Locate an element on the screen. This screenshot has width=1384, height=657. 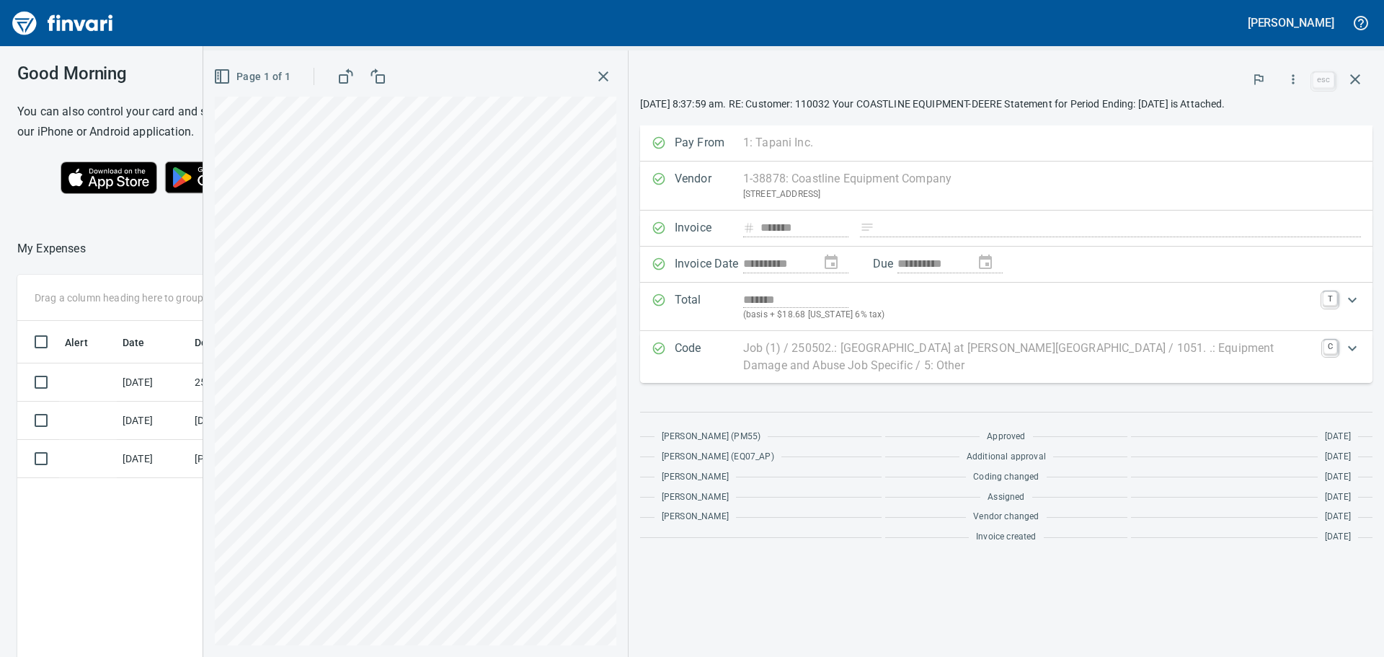
td: 250502.4001 is located at coordinates (254, 382).